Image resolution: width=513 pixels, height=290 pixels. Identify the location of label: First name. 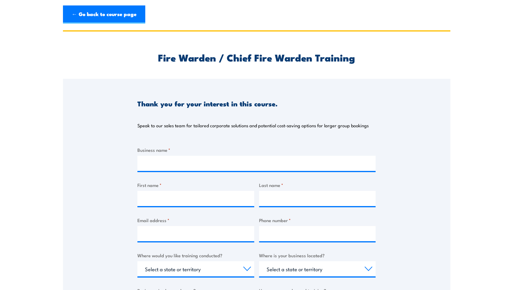
(196, 185).